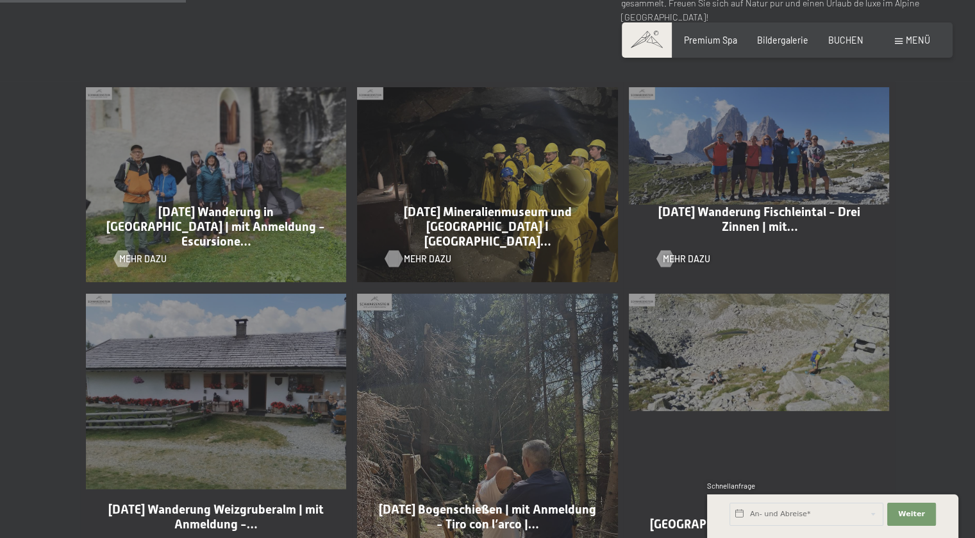 This screenshot has width=975, height=538. What do you see at coordinates (711, 40) in the screenshot?
I see `a: Premium Spa` at bounding box center [711, 40].